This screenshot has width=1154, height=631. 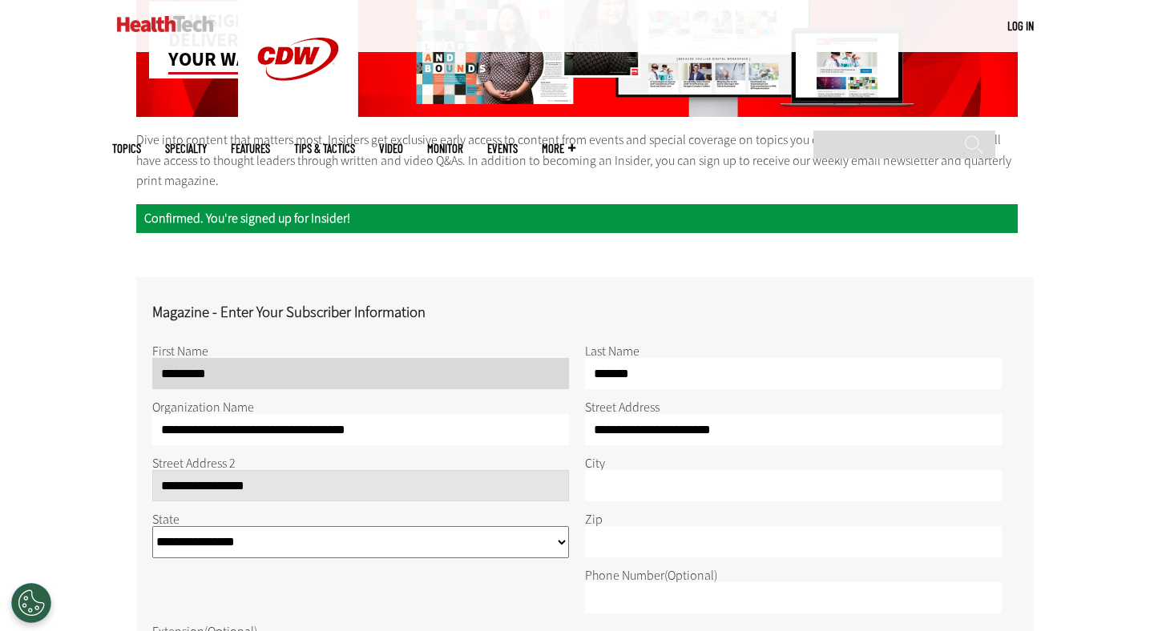 What do you see at coordinates (166, 519) in the screenshot?
I see `label: State` at bounding box center [166, 519].